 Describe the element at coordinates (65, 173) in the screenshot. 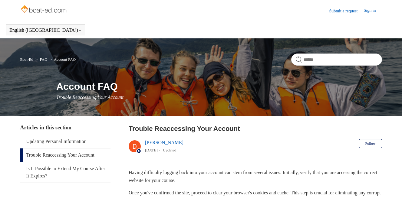

I see `a: Is It Possible to Extend My Course After It Expires?` at that location.